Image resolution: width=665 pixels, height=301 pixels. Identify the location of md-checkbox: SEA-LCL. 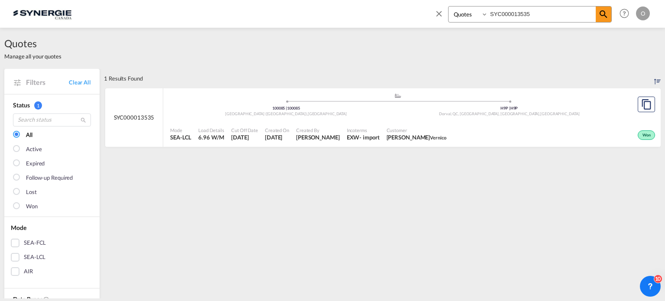
(52, 257).